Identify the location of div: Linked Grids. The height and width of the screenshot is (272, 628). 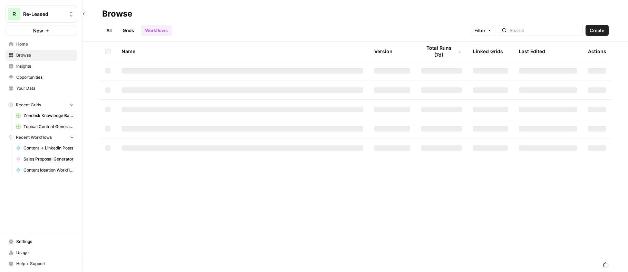
(488, 51).